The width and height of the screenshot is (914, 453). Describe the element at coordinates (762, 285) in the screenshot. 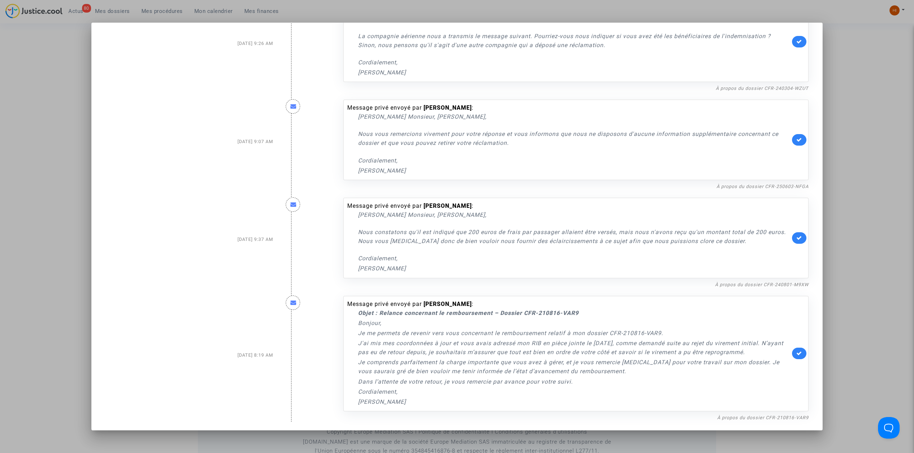

I see `a: À propos du dossier CFR-240801-M9XW` at that location.